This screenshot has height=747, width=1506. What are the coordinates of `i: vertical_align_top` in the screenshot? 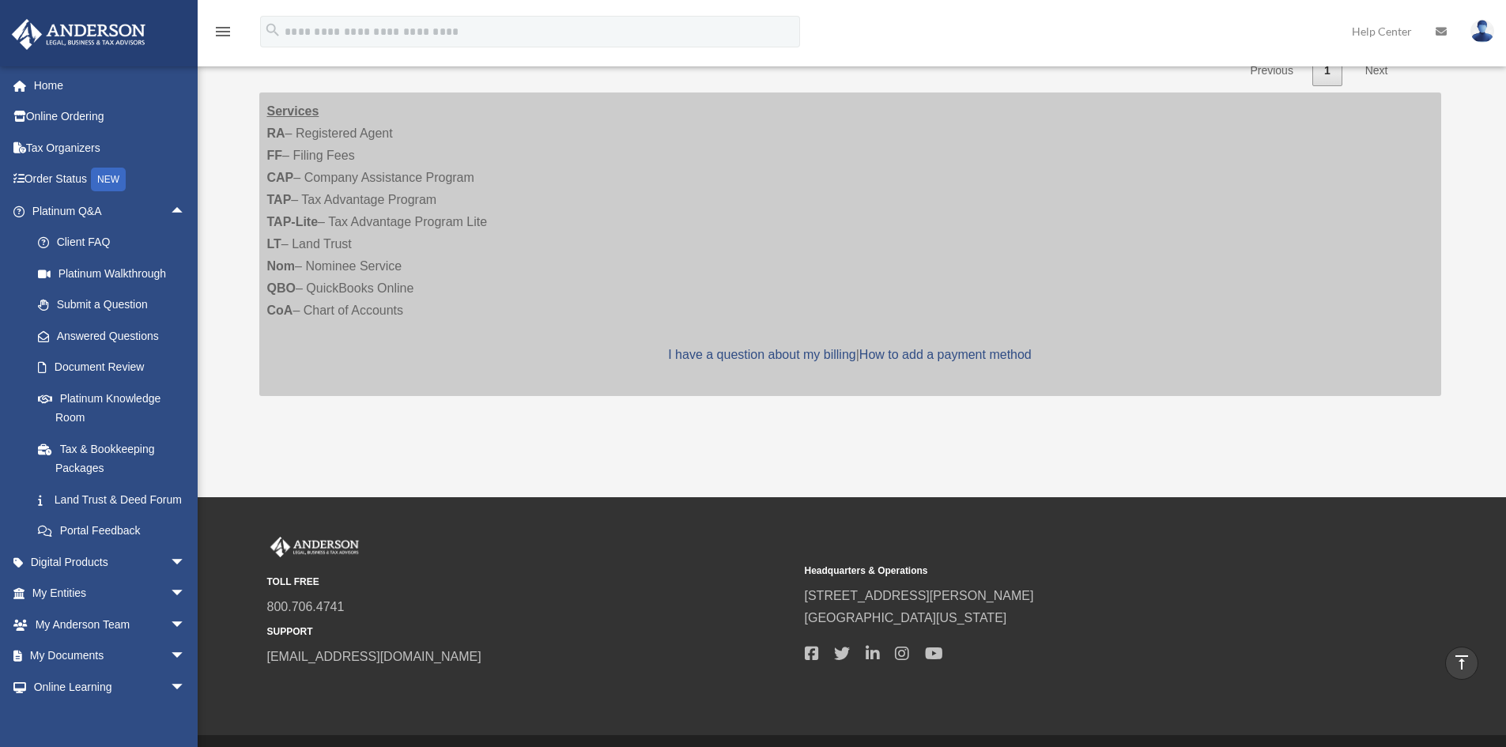 It's located at (1462, 662).